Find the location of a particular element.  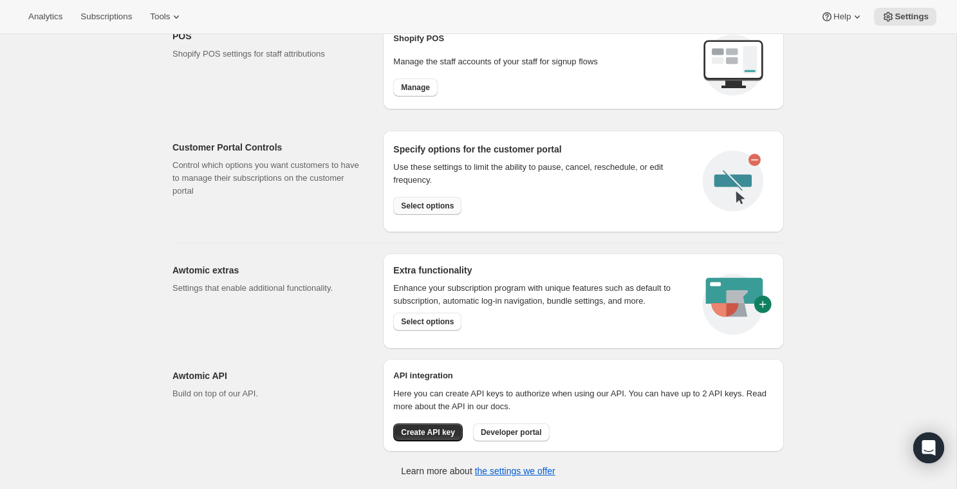

span: Subscriptions is located at coordinates (106, 17).